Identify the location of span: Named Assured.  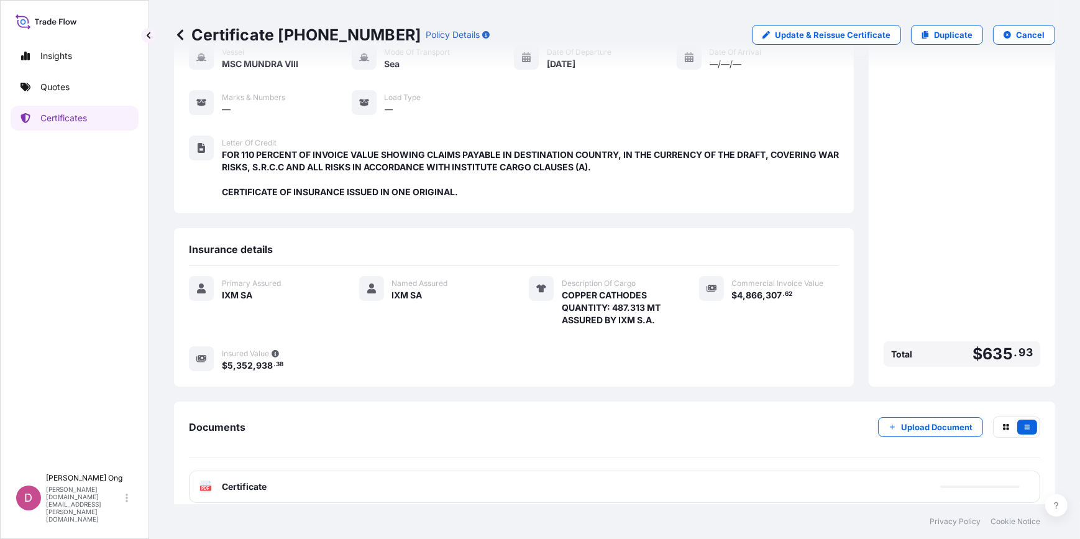
(420, 283).